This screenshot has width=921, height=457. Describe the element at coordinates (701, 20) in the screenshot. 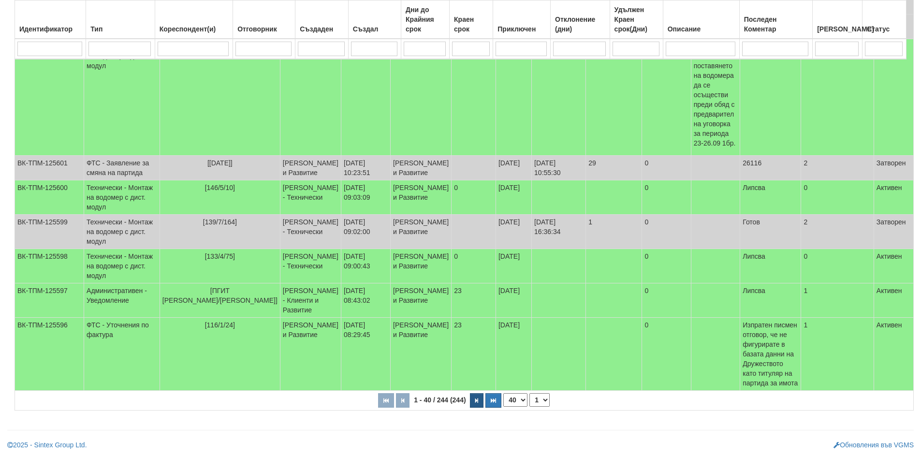

I see `th: Описание: No sort applied, activate to apply an ascending sort` at that location.